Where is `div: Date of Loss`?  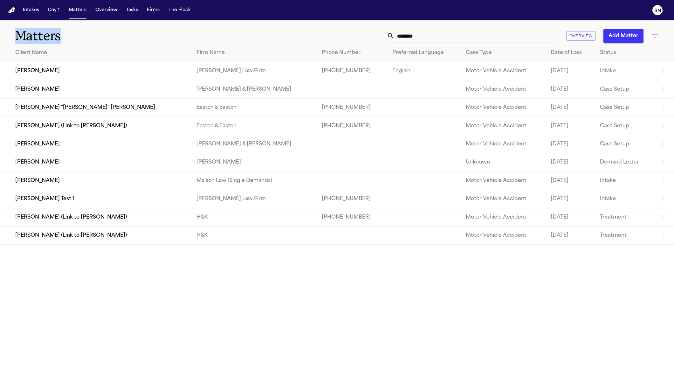
div: Date of Loss is located at coordinates (570, 53).